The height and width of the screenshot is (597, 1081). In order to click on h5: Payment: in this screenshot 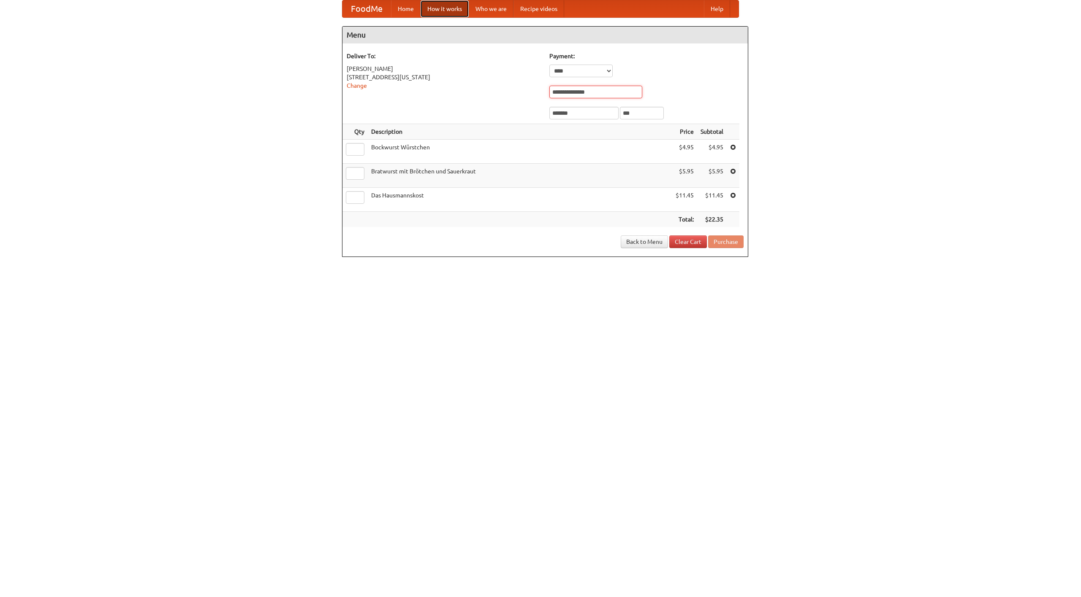, I will do `click(646, 56)`.